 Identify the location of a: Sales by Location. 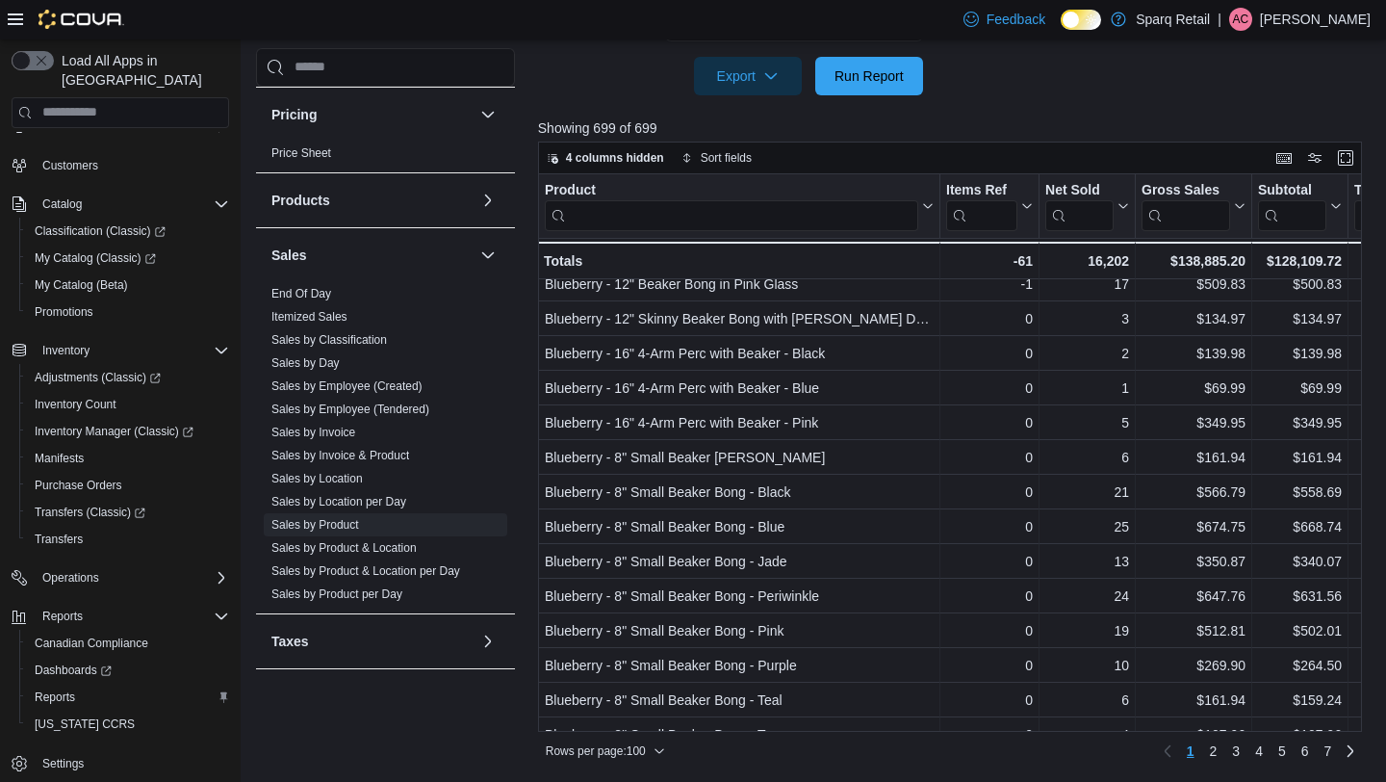
(317, 478).